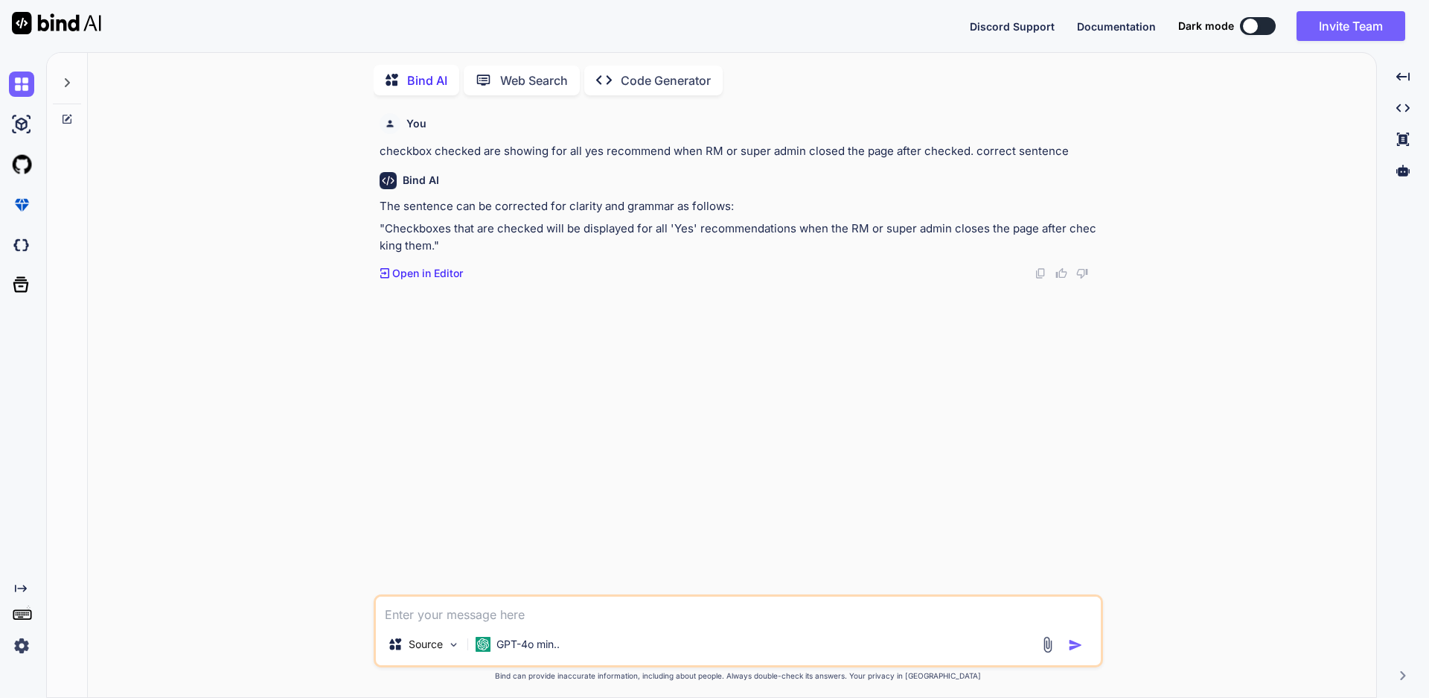 Image resolution: width=1429 pixels, height=698 pixels. Describe the element at coordinates (740, 206) in the screenshot. I see `p: The sentence can be corrected for clarity and grammar as follows:` at that location.